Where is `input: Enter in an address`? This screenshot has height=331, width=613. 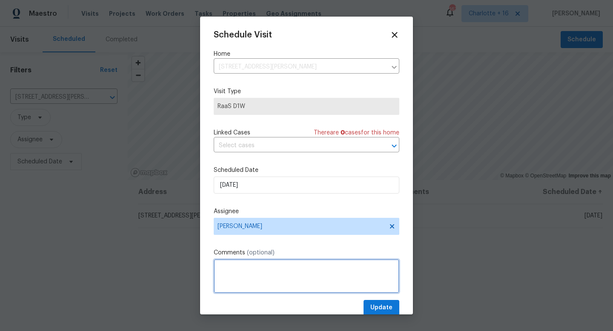
input: Enter in an address is located at coordinates (300, 67).